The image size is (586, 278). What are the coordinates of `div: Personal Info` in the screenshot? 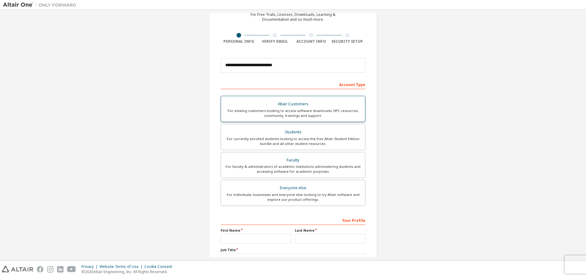 It's located at (239, 42).